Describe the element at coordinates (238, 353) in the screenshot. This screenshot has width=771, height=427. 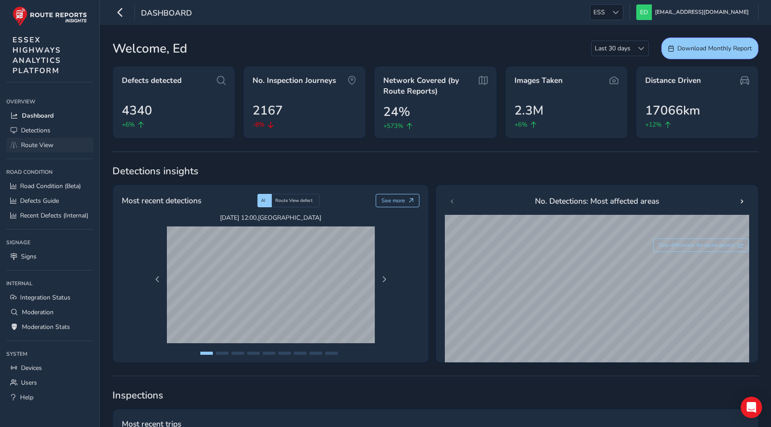
I see `button: Page 3` at that location.